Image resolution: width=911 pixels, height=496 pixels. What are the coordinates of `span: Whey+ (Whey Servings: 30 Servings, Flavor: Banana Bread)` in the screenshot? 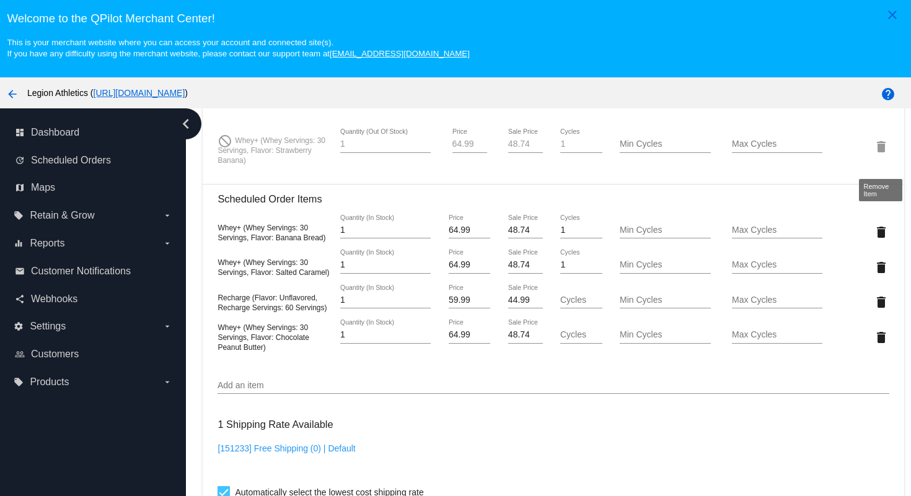 It's located at (271, 233).